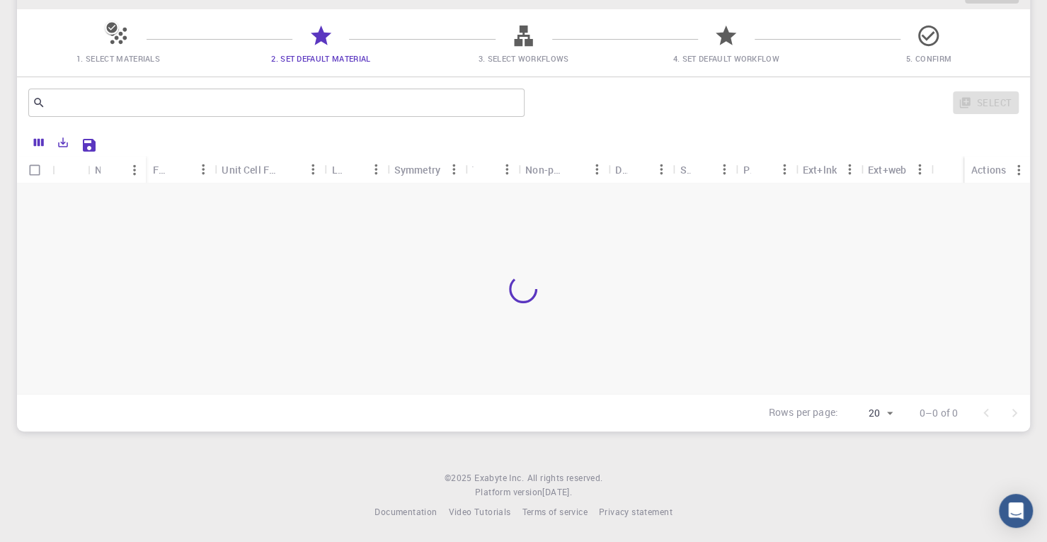  Describe the element at coordinates (726, 58) in the screenshot. I see `span: 4. Set Default Workflow` at that location.